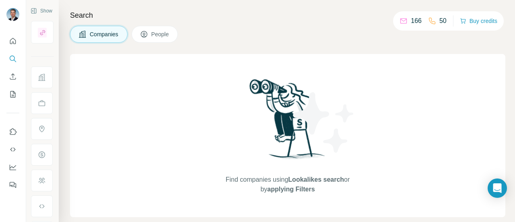  What do you see at coordinates (416, 21) in the screenshot?
I see `p: 166` at bounding box center [416, 21].